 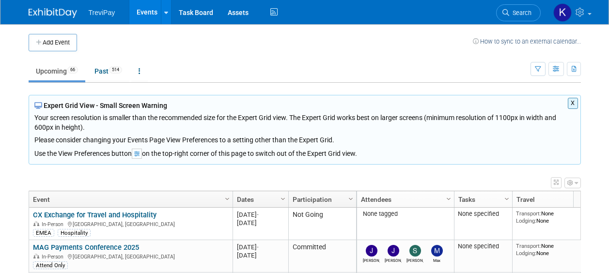 I want to click on div: Please consider changing your Events Page View Preferences to a setting other than the Expert Grid., so click(x=305, y=139).